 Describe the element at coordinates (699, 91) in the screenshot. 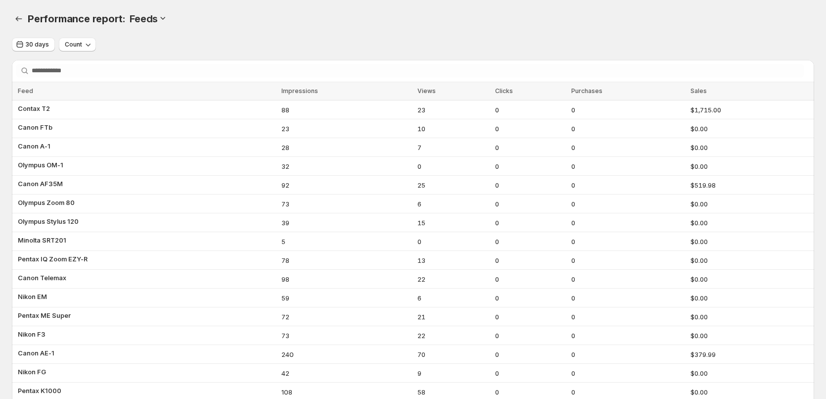

I see `span: Sales` at that location.